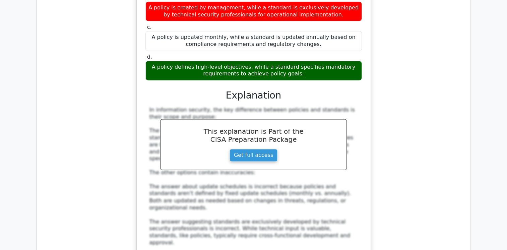 This screenshot has width=507, height=250. What do you see at coordinates (253, 155) in the screenshot?
I see `a: Get full access` at bounding box center [253, 155].